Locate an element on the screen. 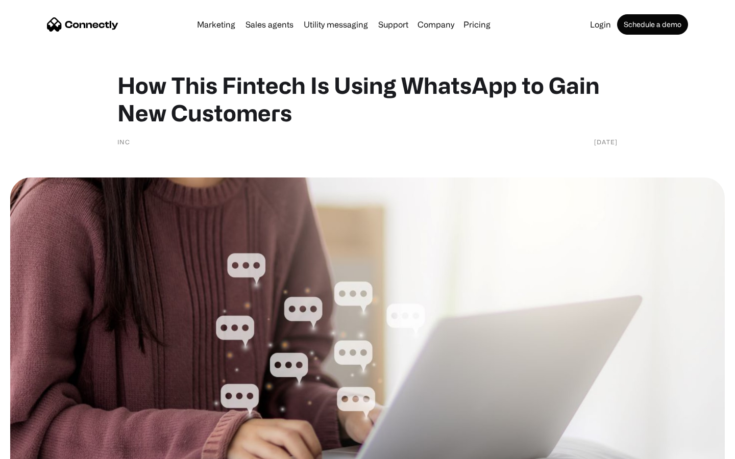 The width and height of the screenshot is (735, 459). div: Company is located at coordinates (436, 25).